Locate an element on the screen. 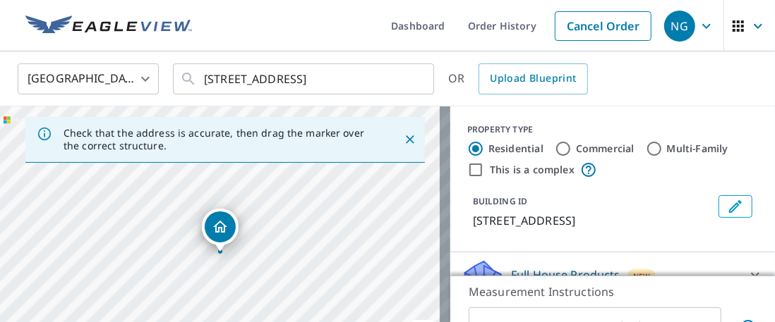 The width and height of the screenshot is (775, 322). span: New is located at coordinates (641, 277).